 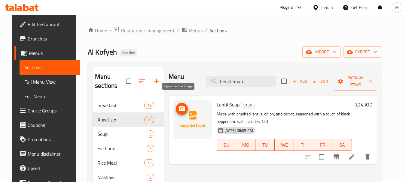 I want to click on h2: Menu sections, so click(x=110, y=81).